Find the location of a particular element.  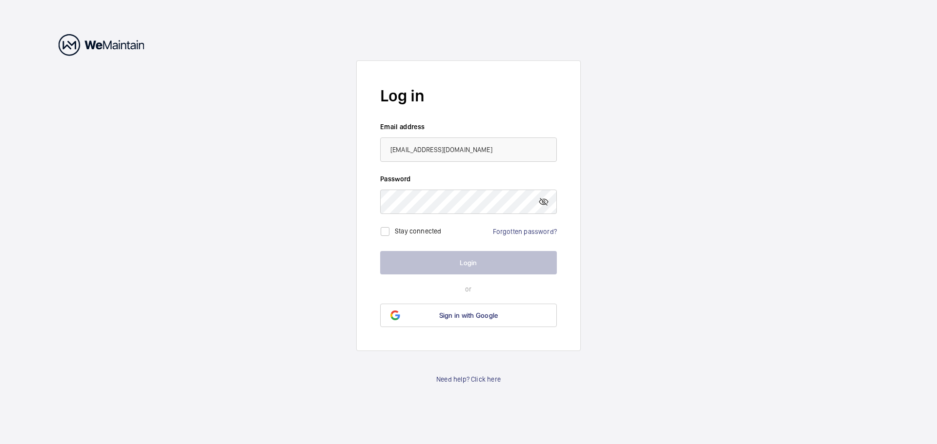

label: Stay connected is located at coordinates (418, 231).